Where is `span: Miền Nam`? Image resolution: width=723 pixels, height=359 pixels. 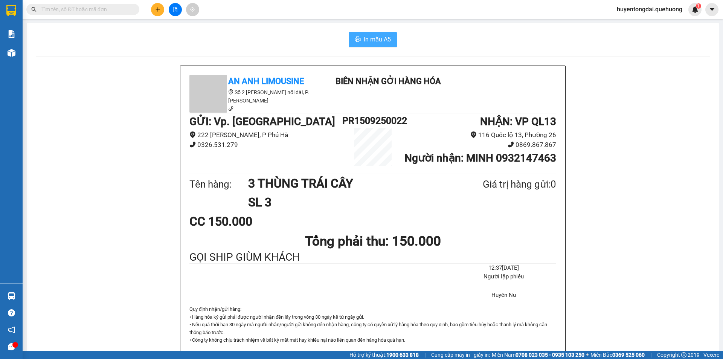
span: Miền Nam is located at coordinates (538, 355).